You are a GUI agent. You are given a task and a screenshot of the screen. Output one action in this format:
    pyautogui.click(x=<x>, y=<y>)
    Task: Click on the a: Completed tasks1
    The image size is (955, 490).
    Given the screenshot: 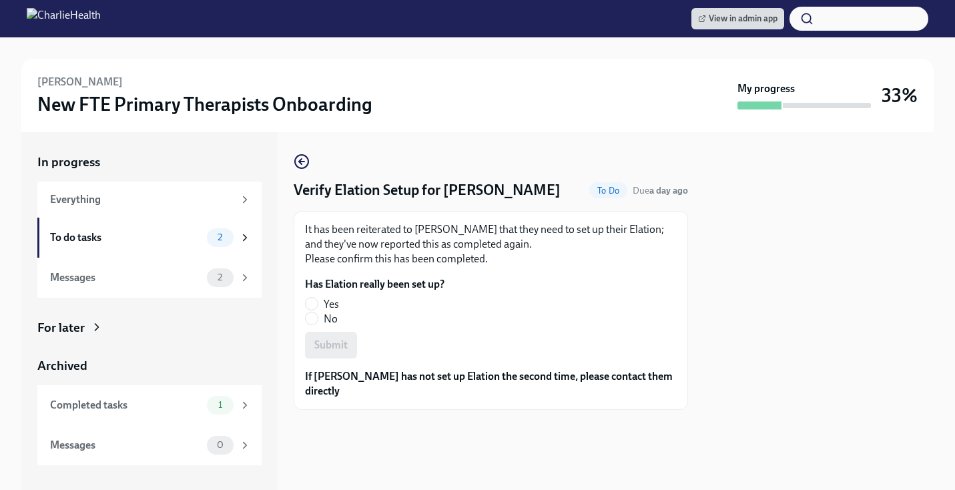 What is the action you would take?
    pyautogui.click(x=149, y=405)
    